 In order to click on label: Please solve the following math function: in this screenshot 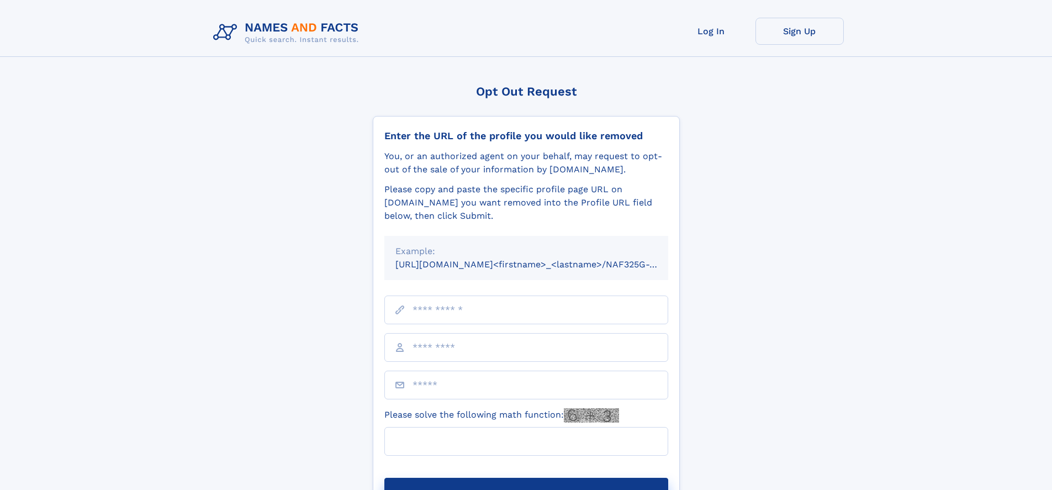, I will do `click(502, 415)`.